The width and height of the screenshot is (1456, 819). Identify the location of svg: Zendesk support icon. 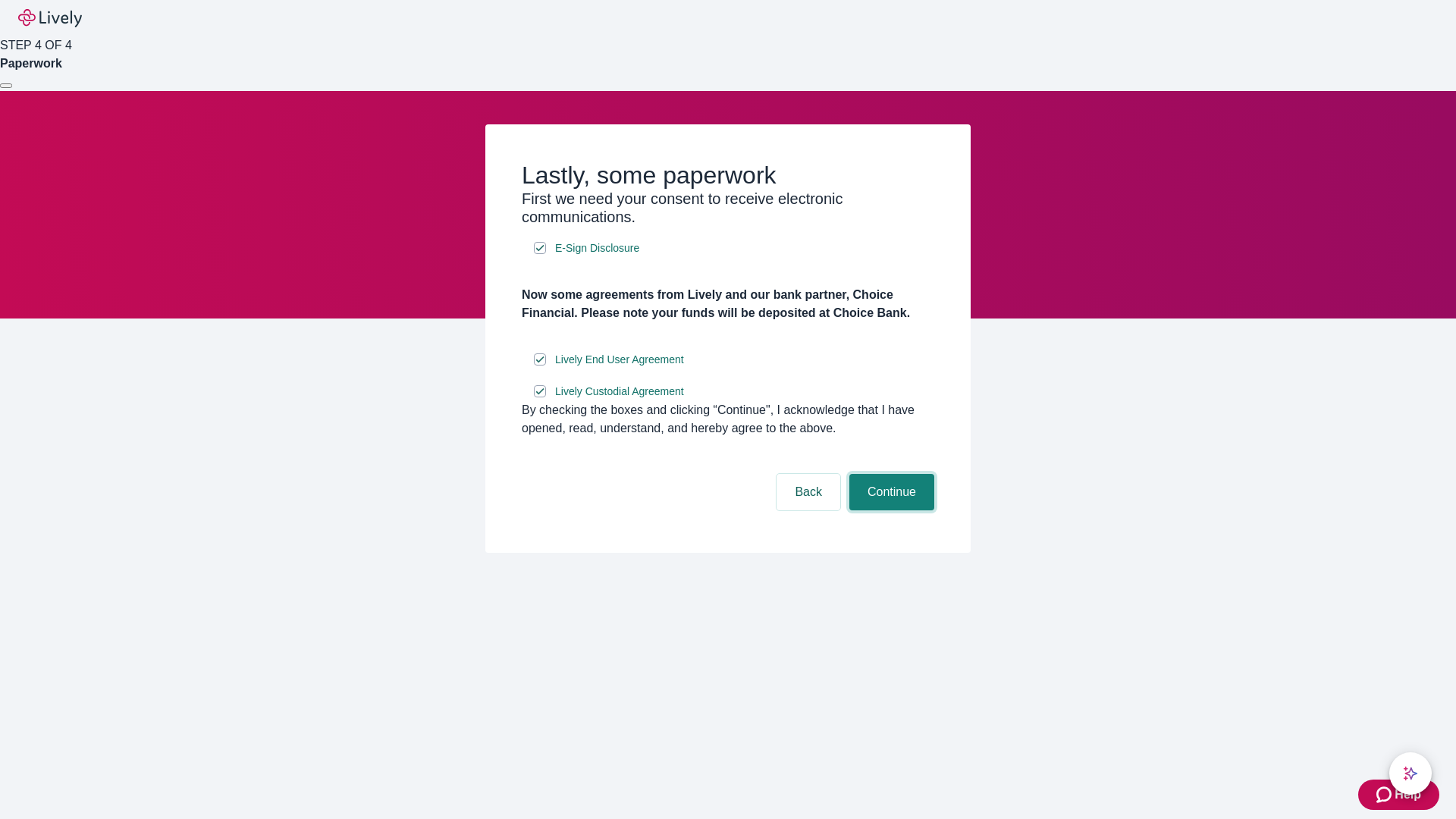
(1385, 794).